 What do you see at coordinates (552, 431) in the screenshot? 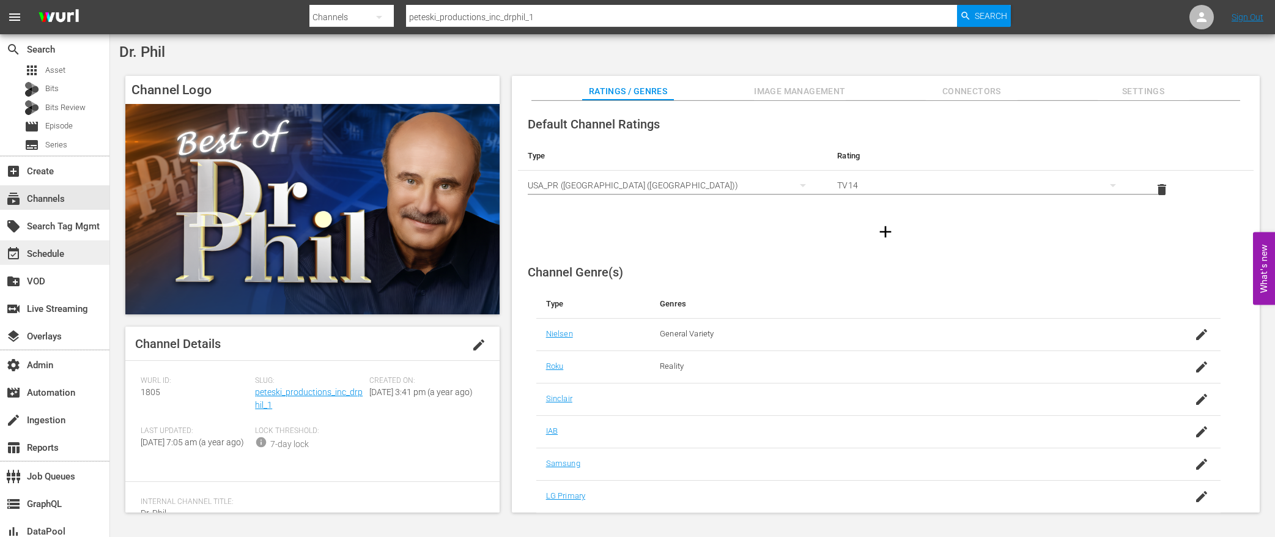
I see `a: IAB` at bounding box center [552, 431].